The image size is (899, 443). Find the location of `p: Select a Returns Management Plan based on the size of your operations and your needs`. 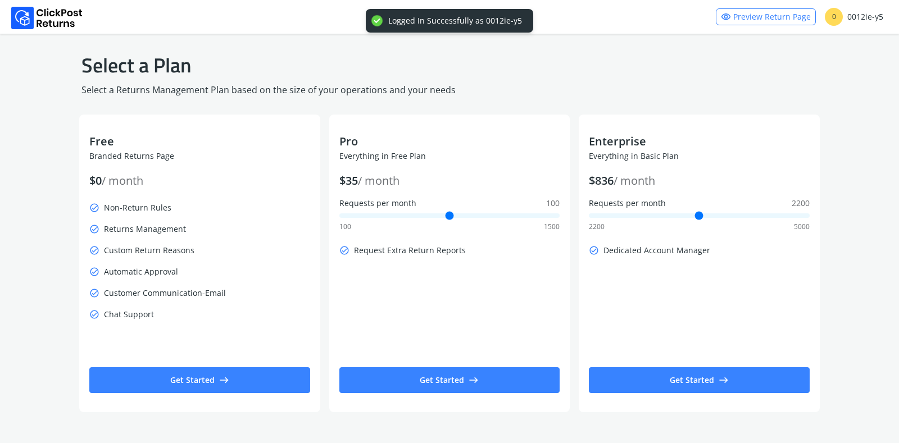

p: Select a Returns Management Plan based on the size of your operations and your needs is located at coordinates (449, 90).